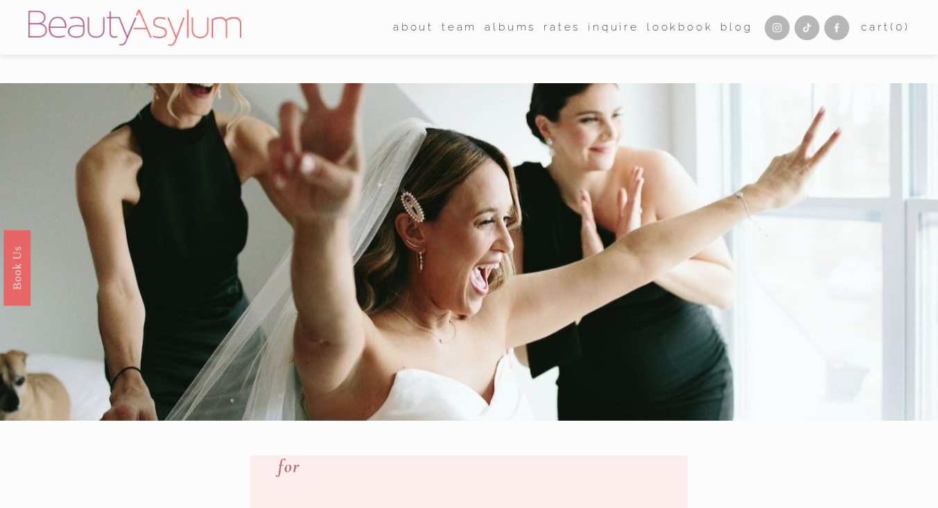  Describe the element at coordinates (134, 28) in the screenshot. I see `img: Beauty Asylum | Bridal Hair &amp; Makeup Charlotte &amp; Atlanta` at that location.